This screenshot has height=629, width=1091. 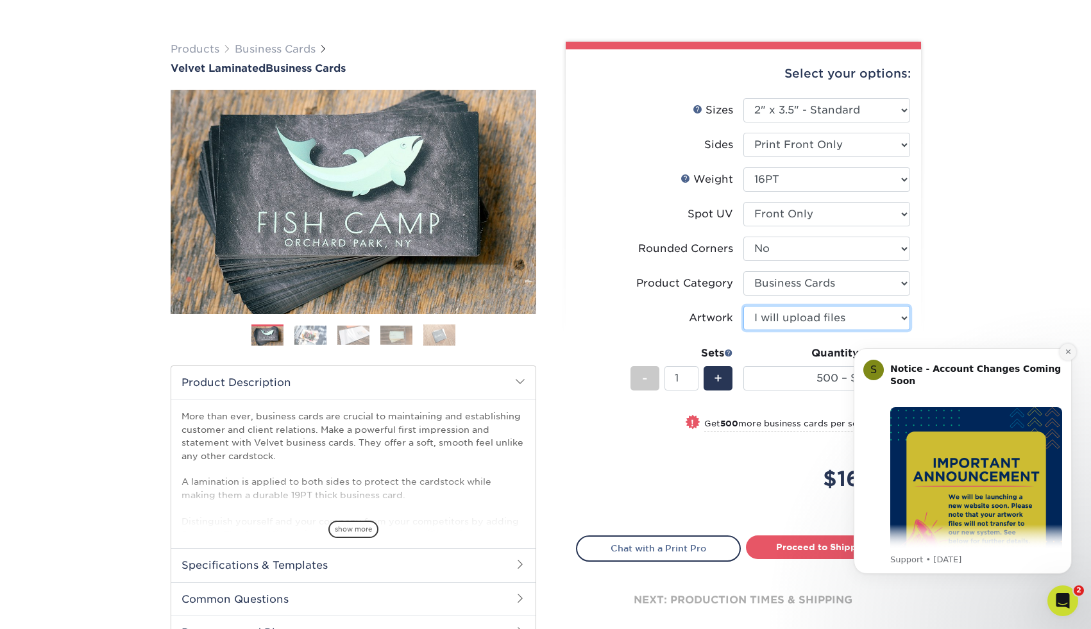 What do you see at coordinates (353, 514) in the screenshot?
I see `p: More than ever, business cards are crucial to maintaining and establishing customer and client re...` at bounding box center [353, 514].